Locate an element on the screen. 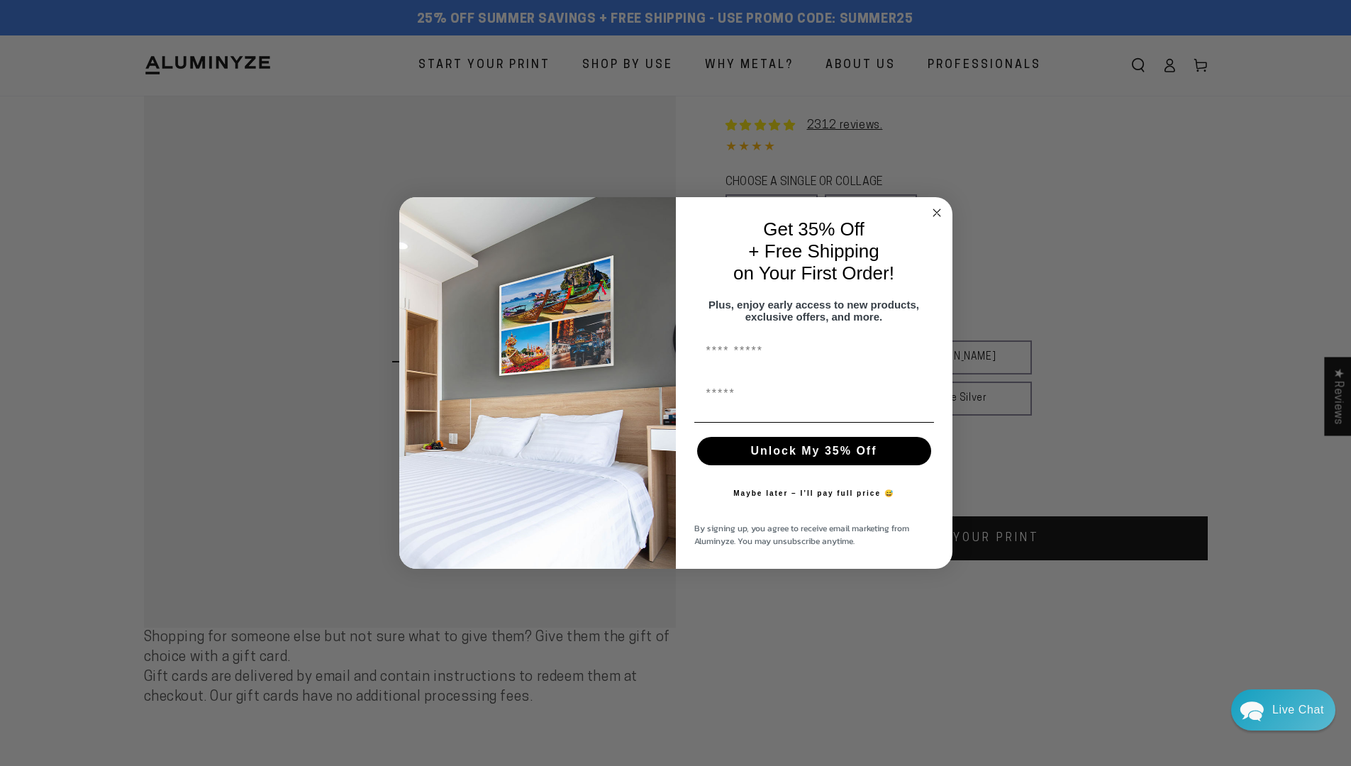 This screenshot has width=1351, height=766. img: underline is located at coordinates (814, 422).